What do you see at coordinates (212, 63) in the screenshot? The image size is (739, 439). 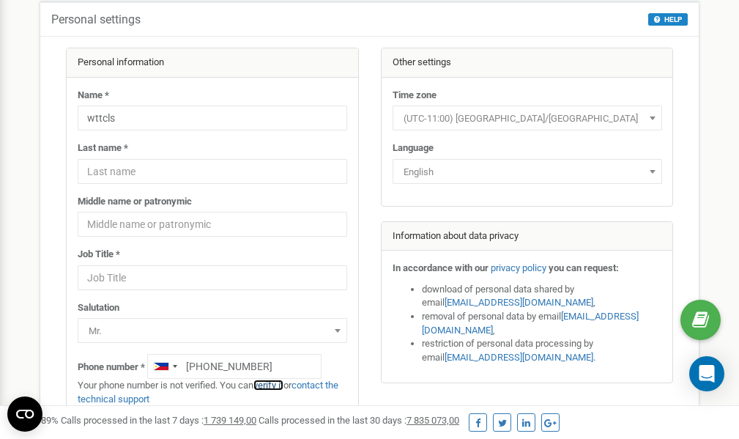 I see `div: Personal information` at bounding box center [212, 63].